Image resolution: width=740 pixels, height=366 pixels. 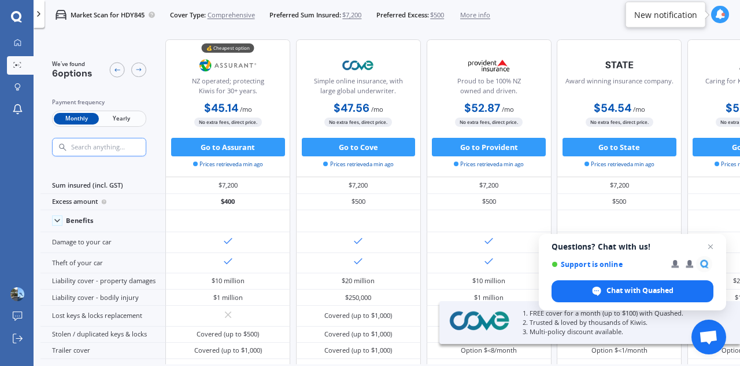 I want to click on b: $52.87, so click(x=482, y=108).